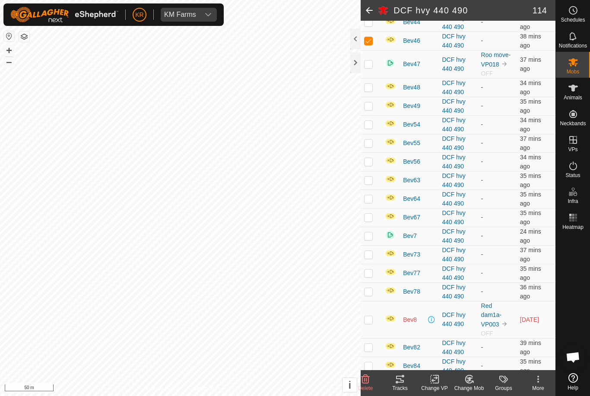 This screenshot has width=590, height=396. Describe the element at coordinates (400, 389) in the screenshot. I see `div: Tracks` at that location.